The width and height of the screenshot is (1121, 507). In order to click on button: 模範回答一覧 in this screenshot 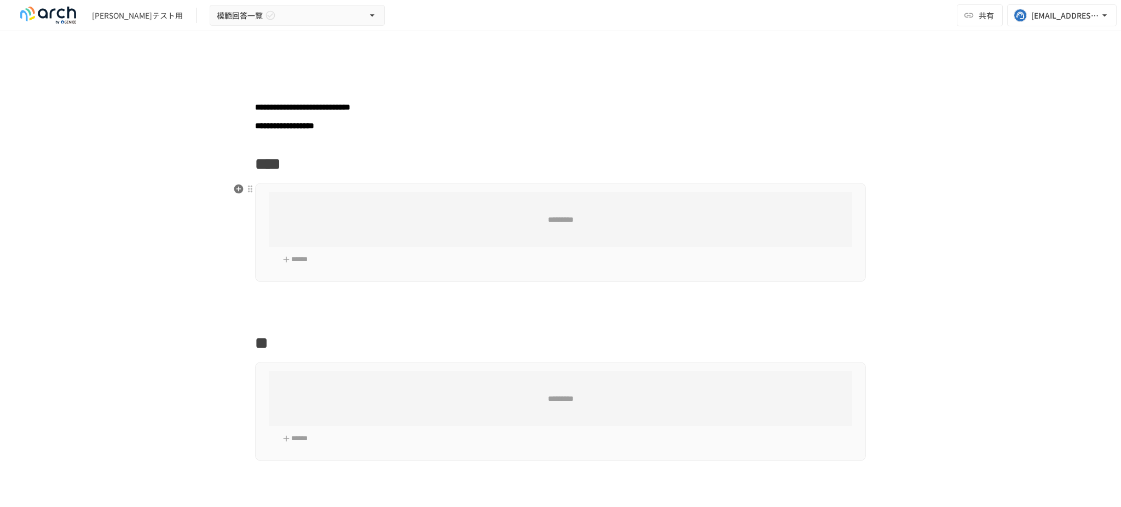, I will do `click(297, 15)`.